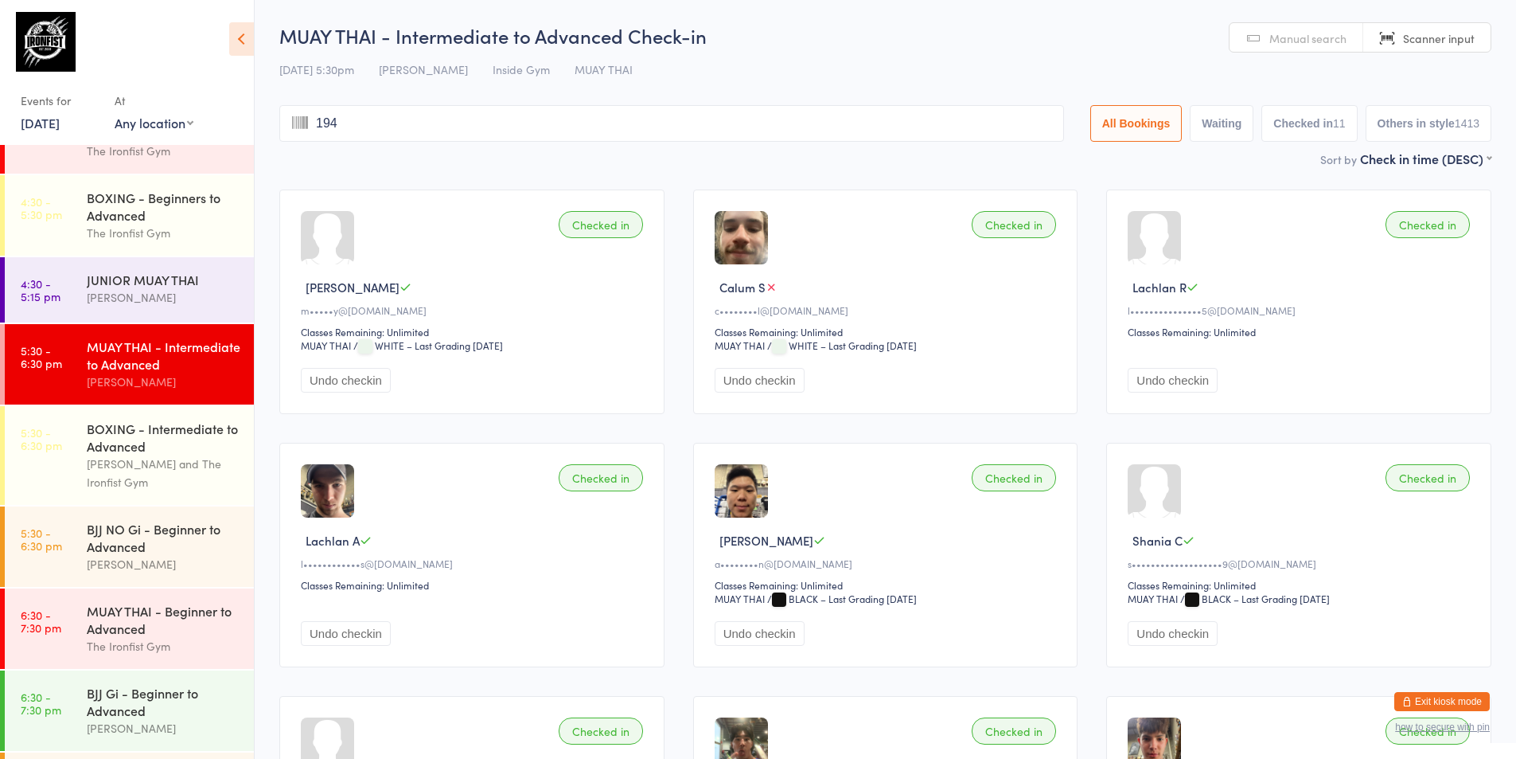  What do you see at coordinates (163, 619) in the screenshot?
I see `div: MUAY THAI - Beginner to Advanced` at bounding box center [163, 619].